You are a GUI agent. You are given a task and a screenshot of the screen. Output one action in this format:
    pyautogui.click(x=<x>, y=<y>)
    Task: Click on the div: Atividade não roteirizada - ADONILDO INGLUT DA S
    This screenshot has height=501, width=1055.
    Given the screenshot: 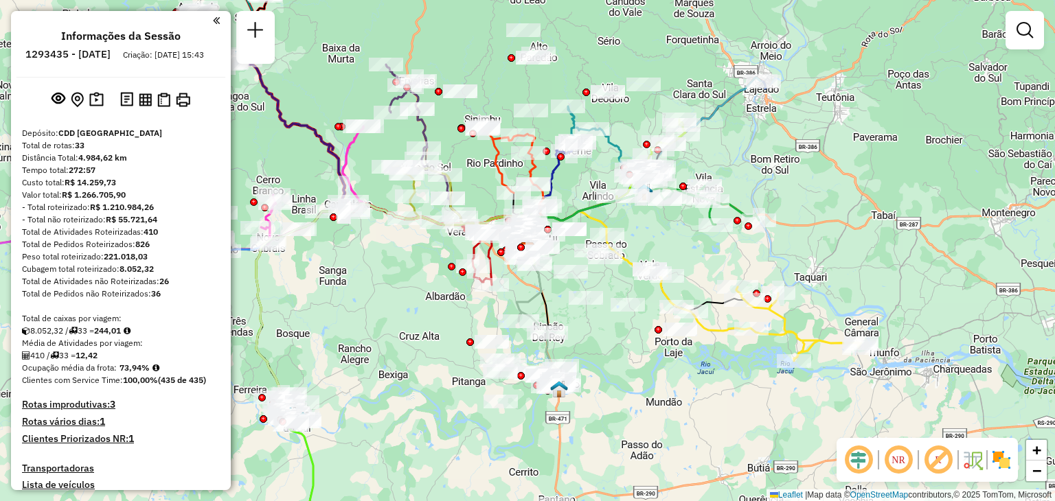 What is the action you would take?
    pyautogui.click(x=680, y=330)
    